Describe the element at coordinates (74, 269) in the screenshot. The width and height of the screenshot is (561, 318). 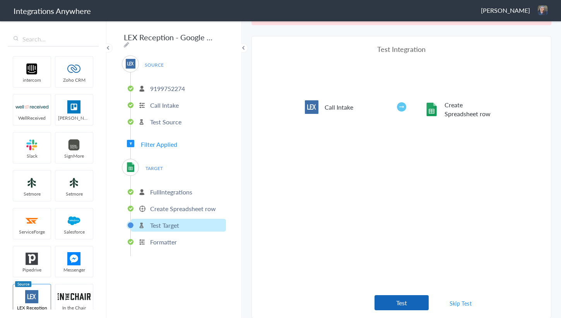
I see `span: Messenger` at that location.